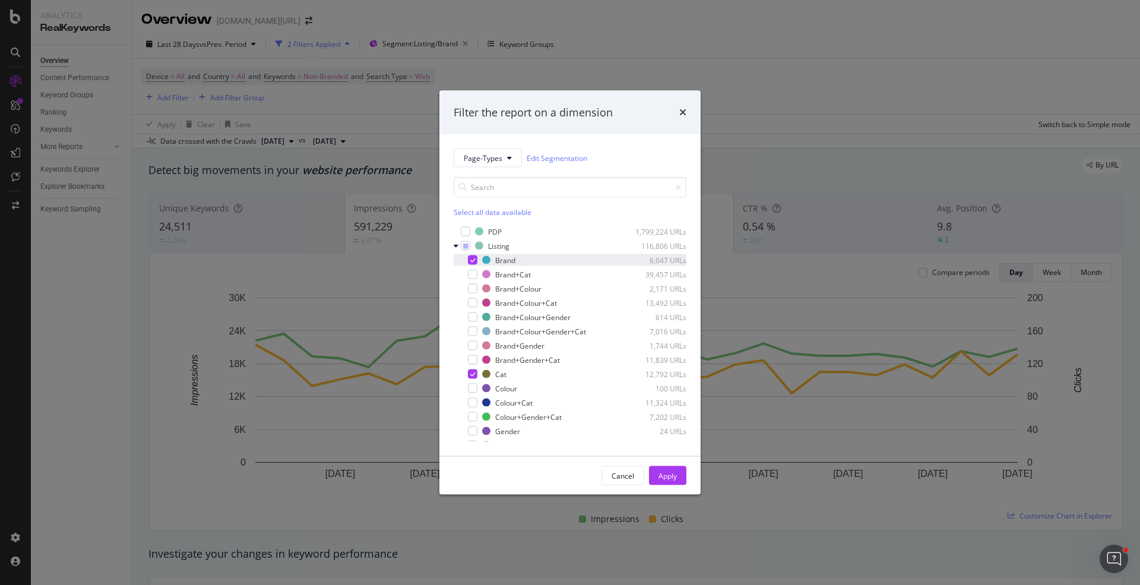 Image resolution: width=1140 pixels, height=585 pixels. What do you see at coordinates (526, 302) in the screenshot?
I see `div: Brand+Colour+Cat` at bounding box center [526, 302].